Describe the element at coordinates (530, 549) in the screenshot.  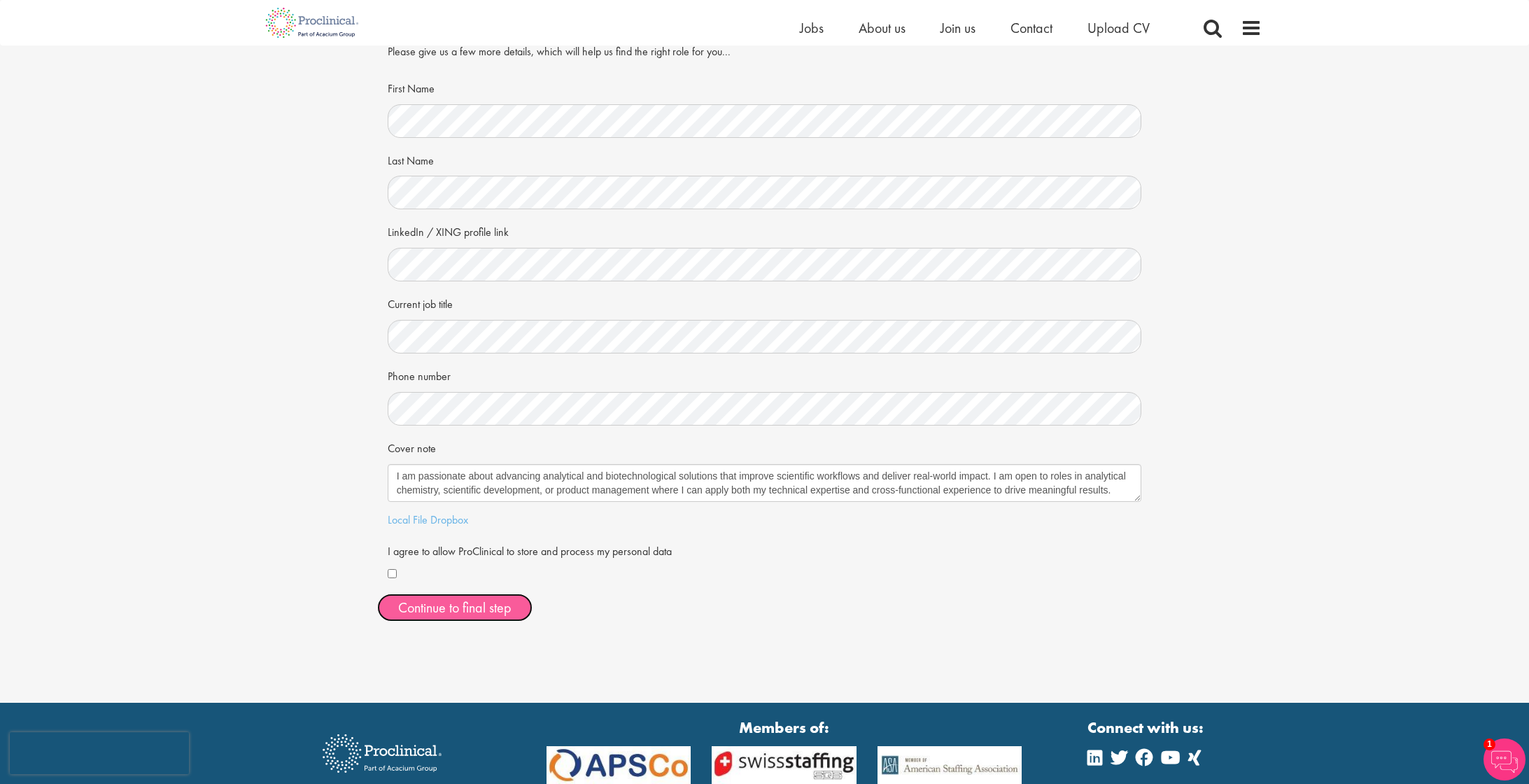
I see `label: I agree to allow ProClinical to store and process my personal data` at that location.